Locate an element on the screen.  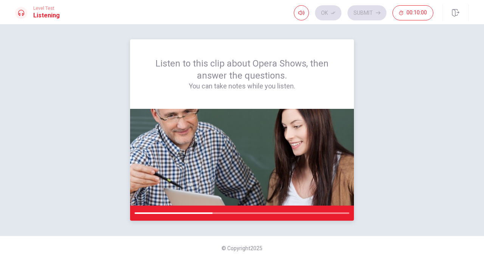
span: 00:10:00 is located at coordinates (417, 13).